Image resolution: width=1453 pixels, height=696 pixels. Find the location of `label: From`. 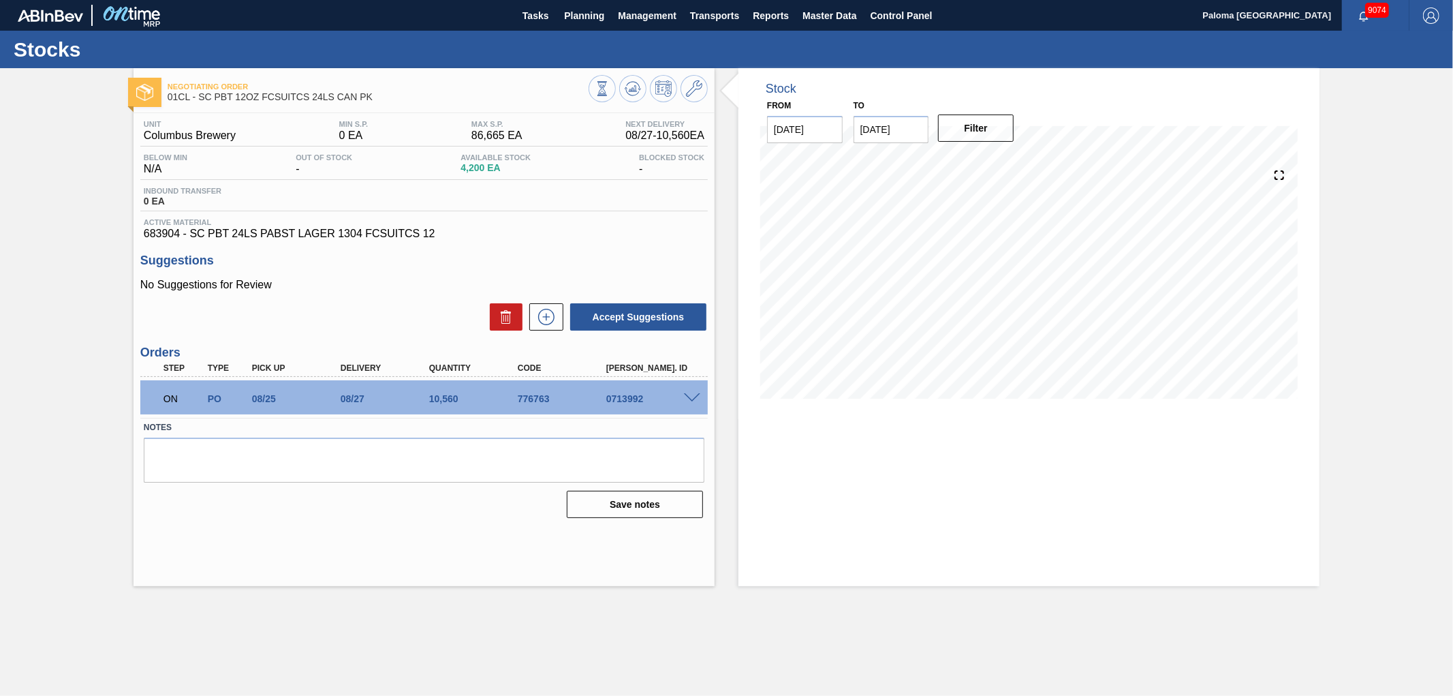

label: From is located at coordinates (779, 106).